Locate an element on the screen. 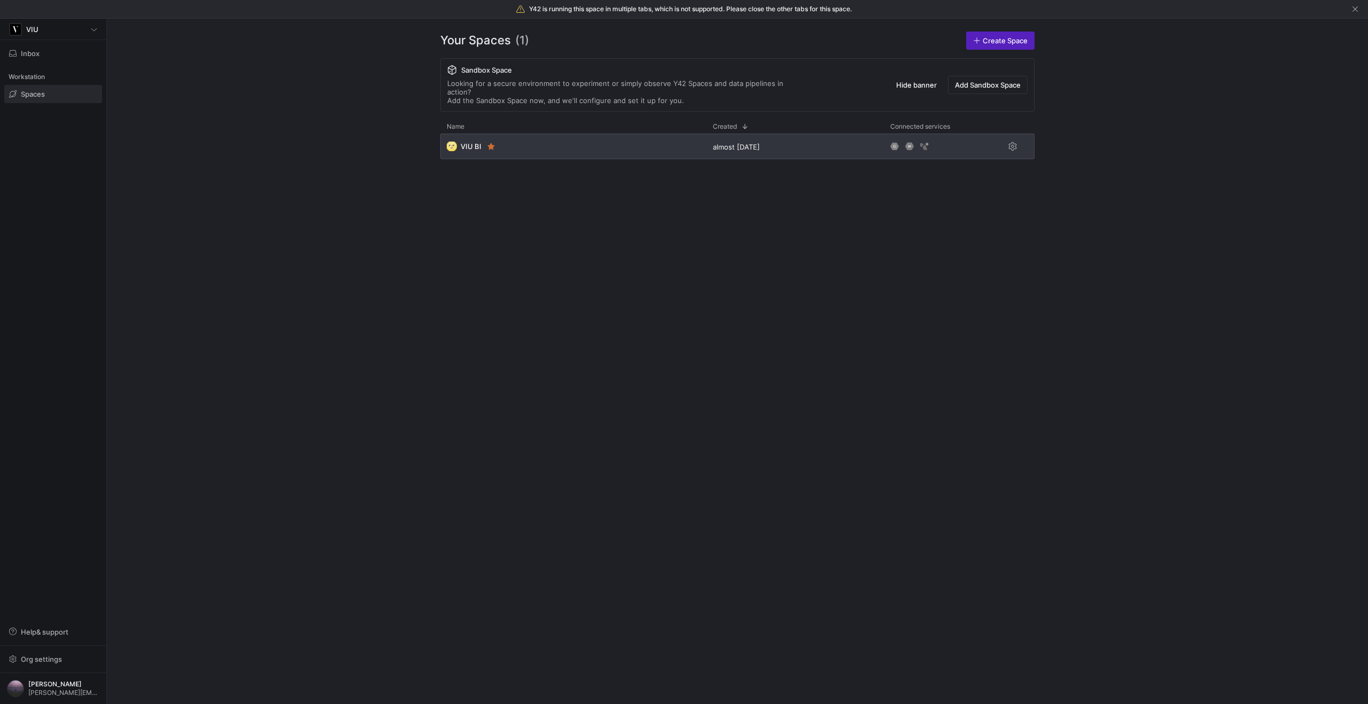  img: https://storage.googleapis.com/y42-prod-data-exchange/images/VtGnwq41pAtzV0SzErAhijSx9Rgo16q39DKO... is located at coordinates (15, 689).